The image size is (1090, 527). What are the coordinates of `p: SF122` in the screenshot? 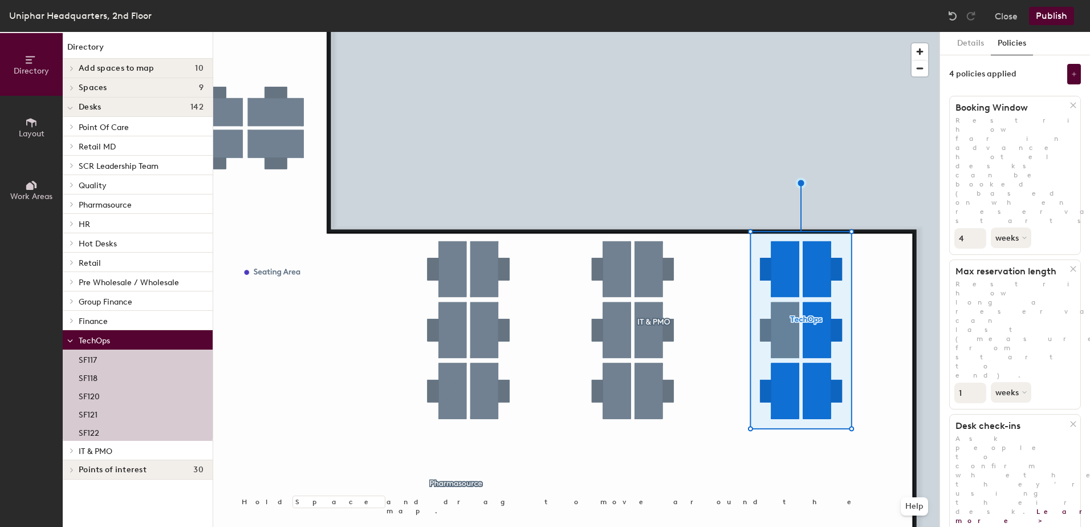 It's located at (89, 431).